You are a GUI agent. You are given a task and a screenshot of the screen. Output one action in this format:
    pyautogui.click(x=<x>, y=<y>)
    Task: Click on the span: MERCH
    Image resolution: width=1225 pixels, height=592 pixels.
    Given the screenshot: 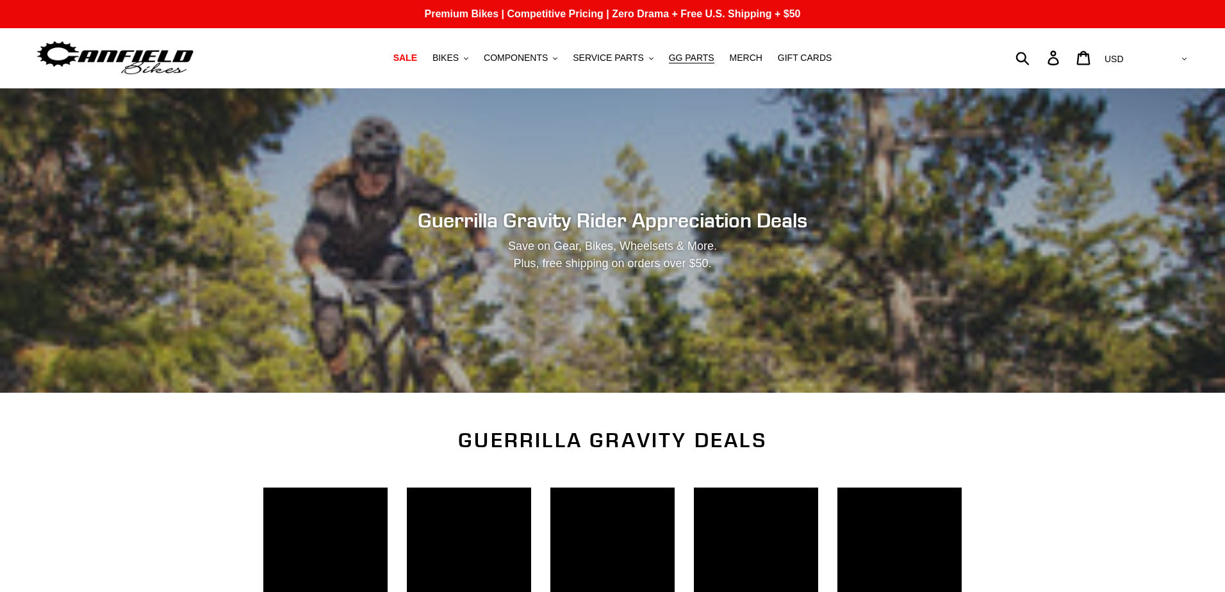 What is the action you would take?
    pyautogui.click(x=746, y=58)
    